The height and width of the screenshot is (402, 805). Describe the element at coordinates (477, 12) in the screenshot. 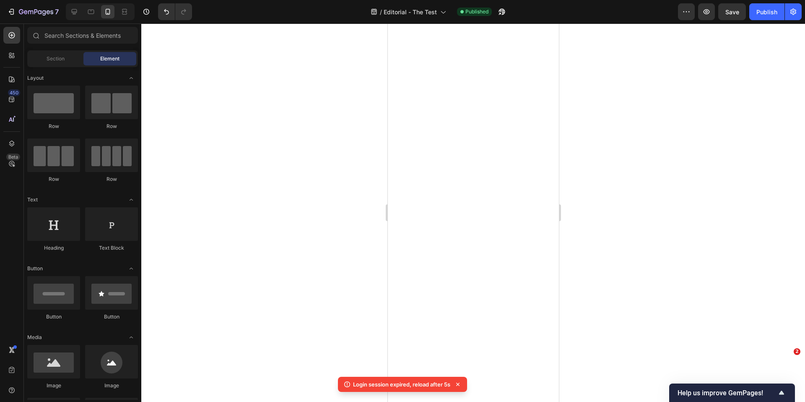

I see `span: Published` at that location.